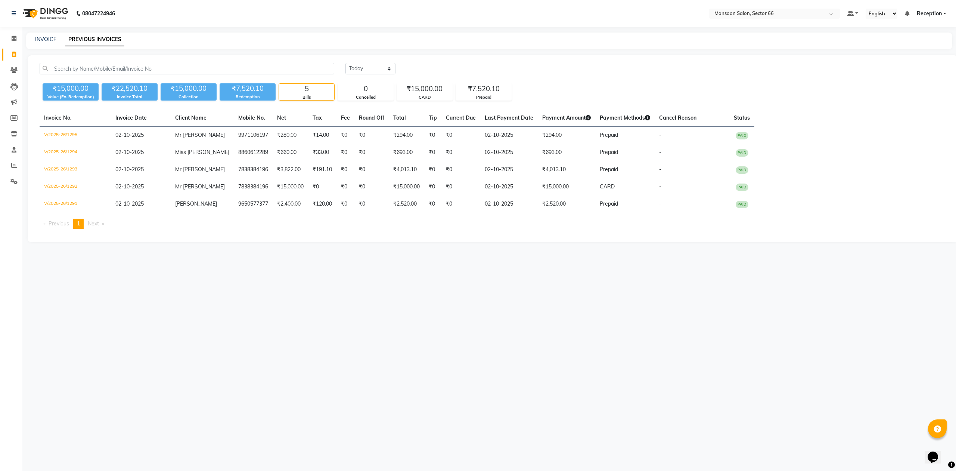  What do you see at coordinates (95, 40) in the screenshot?
I see `a: PREVIOUS INVOICES` at bounding box center [95, 40].